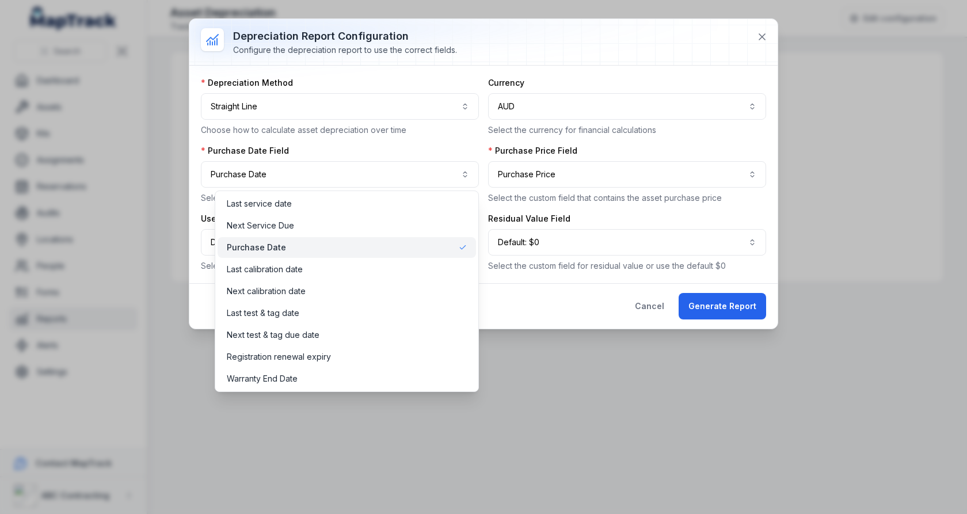 The height and width of the screenshot is (514, 967). I want to click on span: Next Service Due, so click(260, 226).